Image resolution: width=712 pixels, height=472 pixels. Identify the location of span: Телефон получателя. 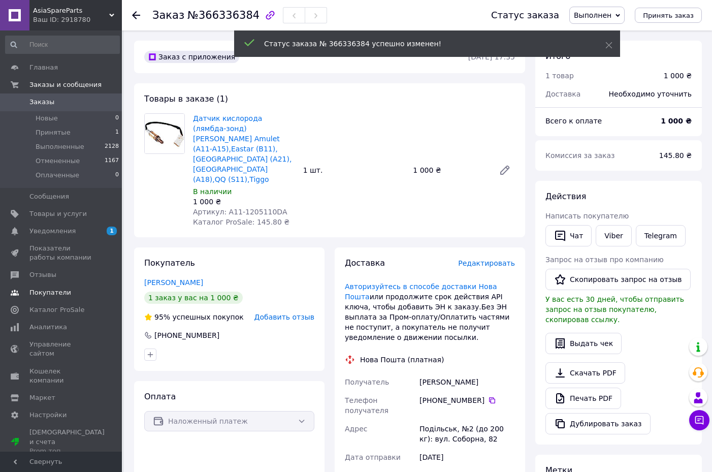
(367, 405).